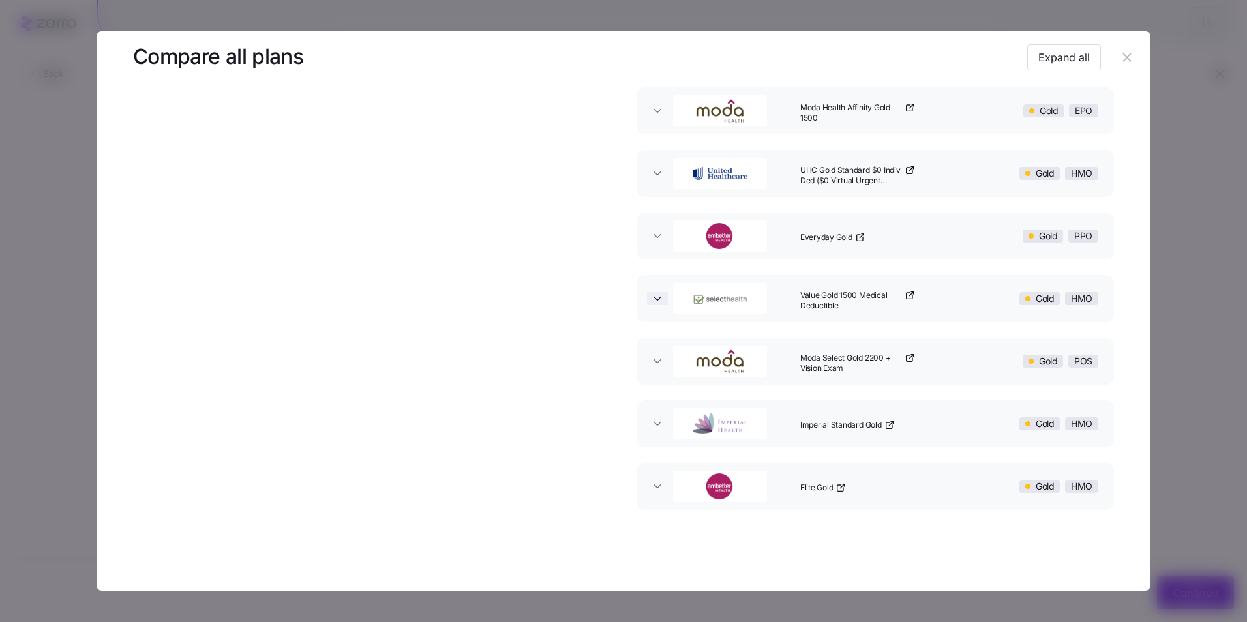  What do you see at coordinates (875, 361) in the screenshot?
I see `button: Moda HealthModa Select Gold 2200 + Vision ExamGoldPOS` at bounding box center [875, 361].